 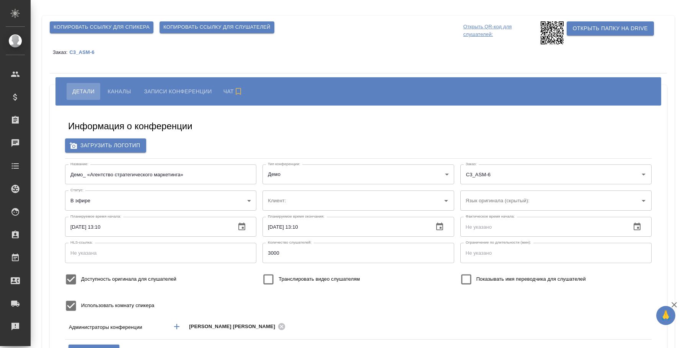 I want to click on button: Копировать ссылку для спикера, so click(x=101, y=27).